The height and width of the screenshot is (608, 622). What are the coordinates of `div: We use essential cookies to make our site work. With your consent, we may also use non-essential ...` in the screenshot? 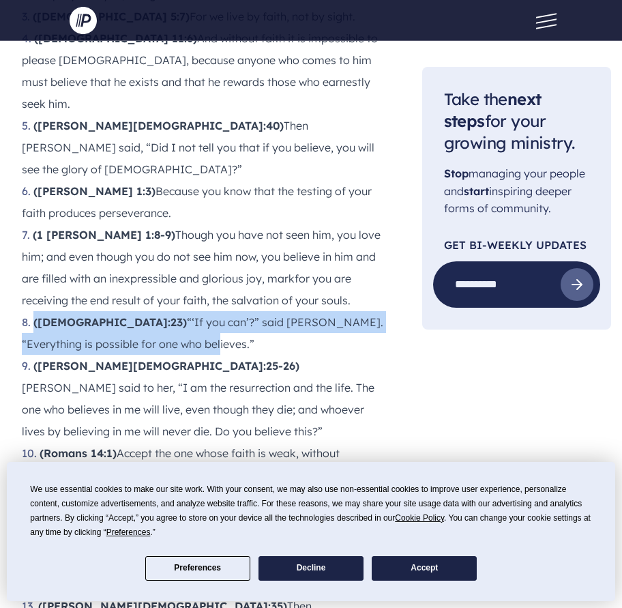 It's located at (311, 511).